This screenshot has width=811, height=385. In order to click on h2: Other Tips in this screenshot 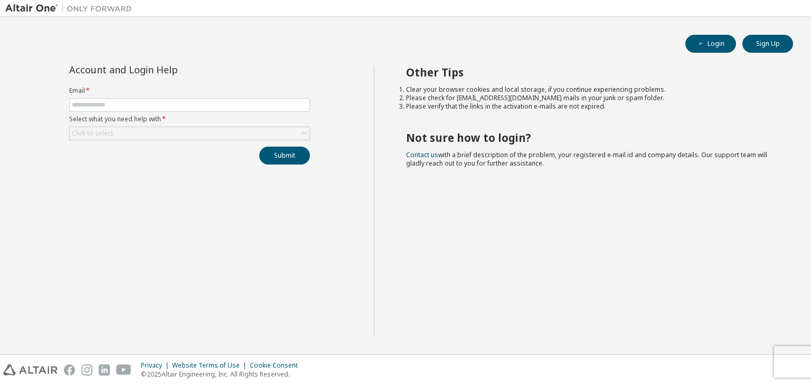, I will do `click(590, 72)`.